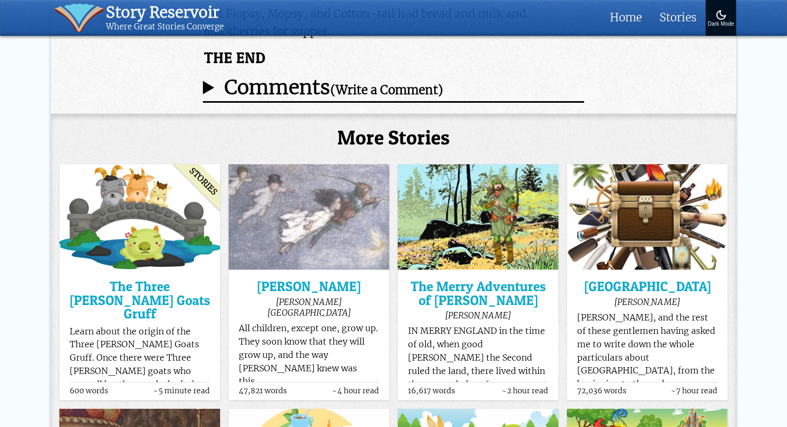  What do you see at coordinates (182, 391) in the screenshot?
I see `span: ~5 minute read` at bounding box center [182, 391].